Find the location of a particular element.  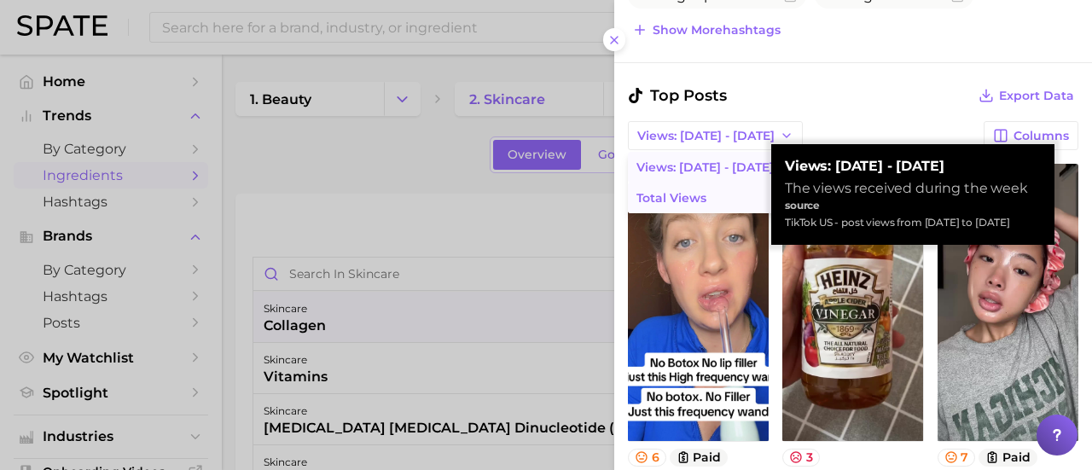

button: Columns is located at coordinates (1030, 136).